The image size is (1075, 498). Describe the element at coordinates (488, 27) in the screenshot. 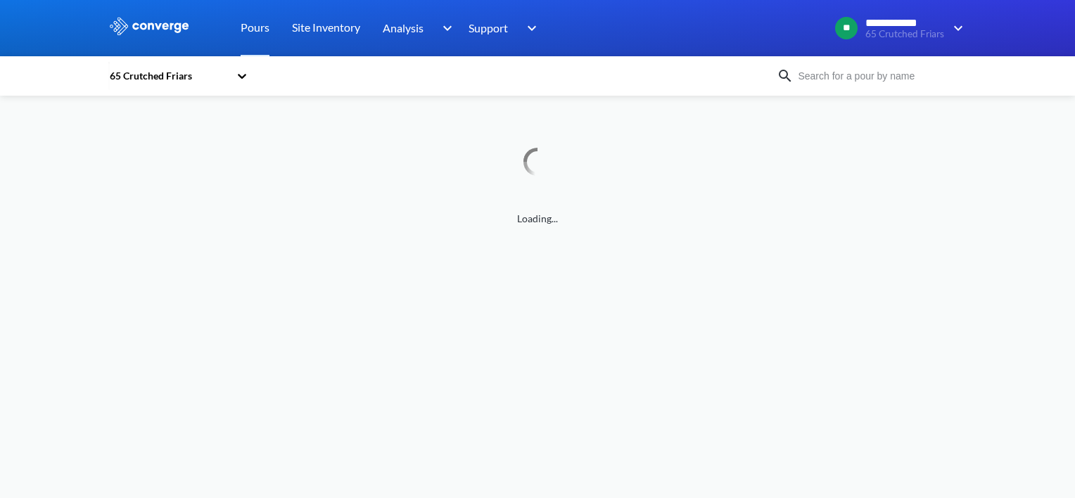

I see `span: Support` at that location.